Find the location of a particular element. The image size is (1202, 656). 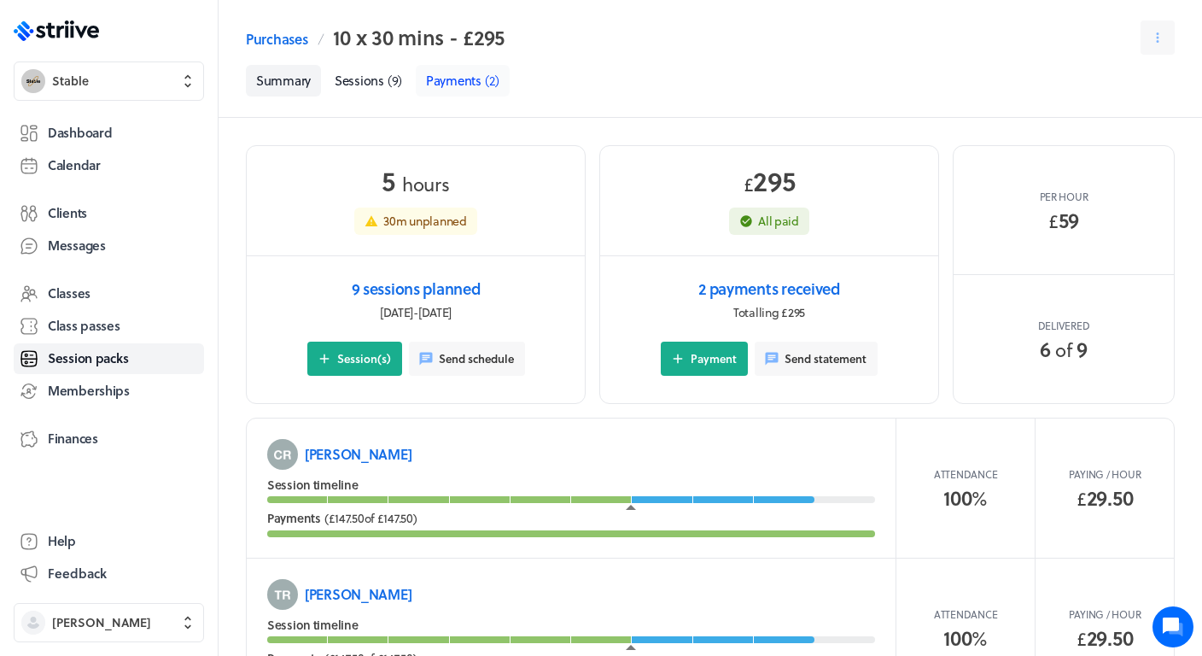

a: 2 payments received is located at coordinates (769, 289).